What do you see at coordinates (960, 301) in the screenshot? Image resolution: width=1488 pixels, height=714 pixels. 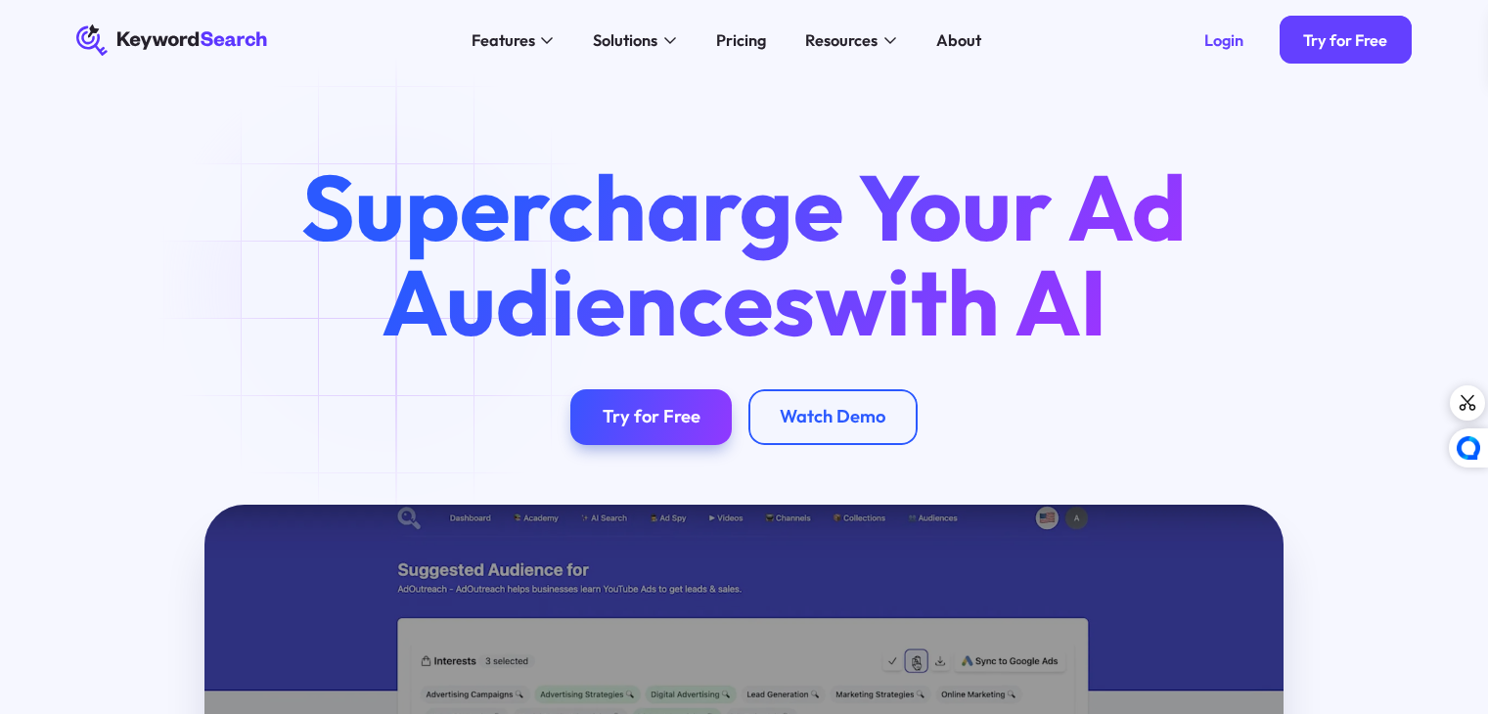 I see `span: with AI` at bounding box center [960, 301].